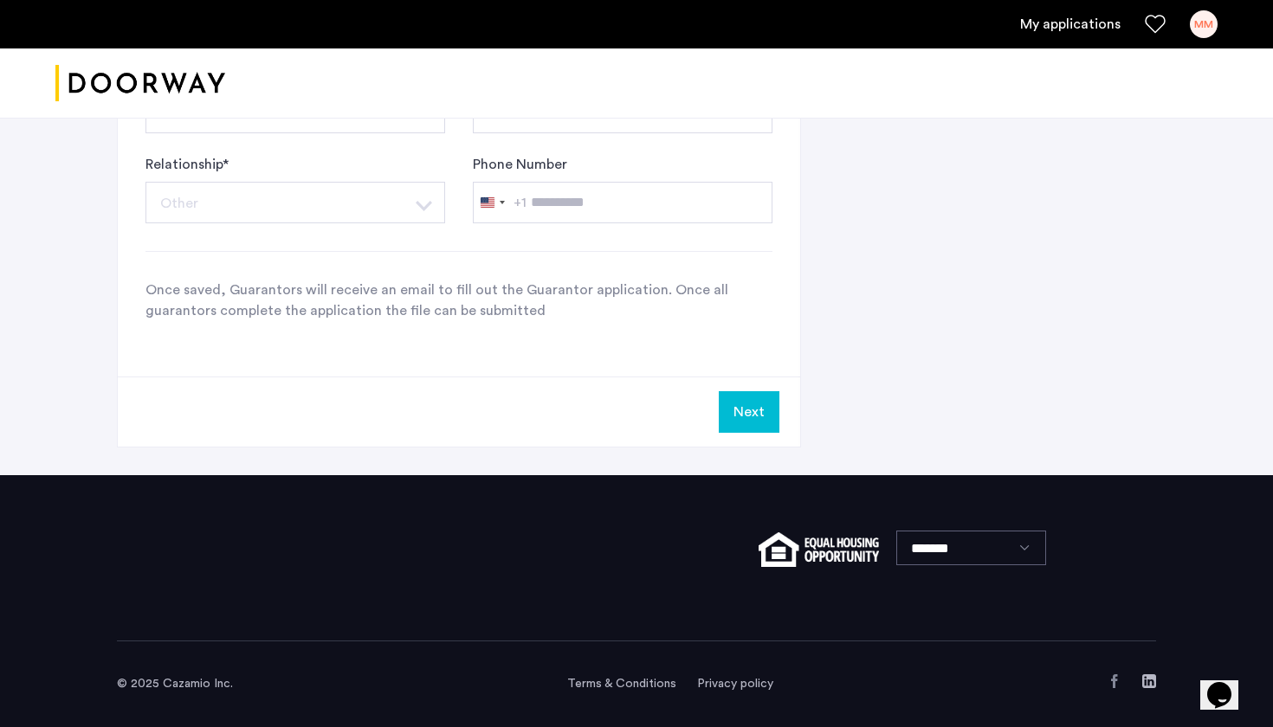  Describe the element at coordinates (971, 548) in the screenshot. I see `select: Language select` at that location.